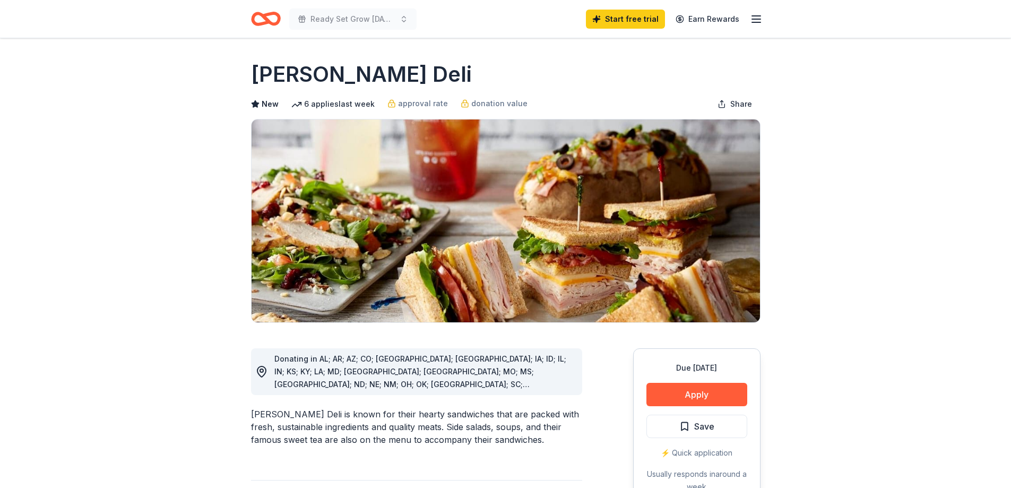  I want to click on div: 6 applies last week, so click(333, 104).